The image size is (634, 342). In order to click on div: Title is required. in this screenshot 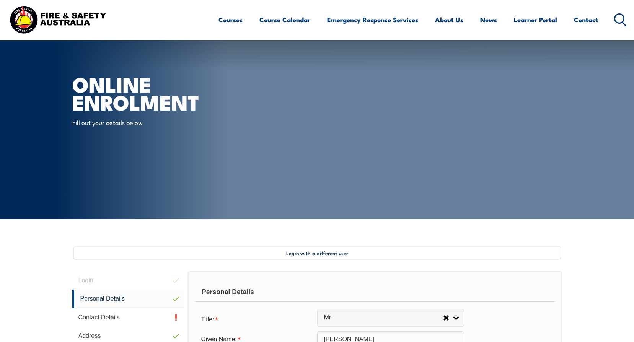, I will do `click(256, 320)`.